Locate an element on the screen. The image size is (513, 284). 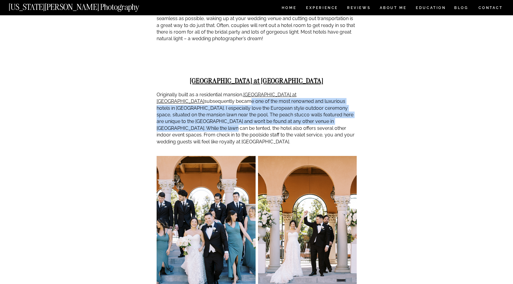
nav: CONTACT is located at coordinates (491, 8).